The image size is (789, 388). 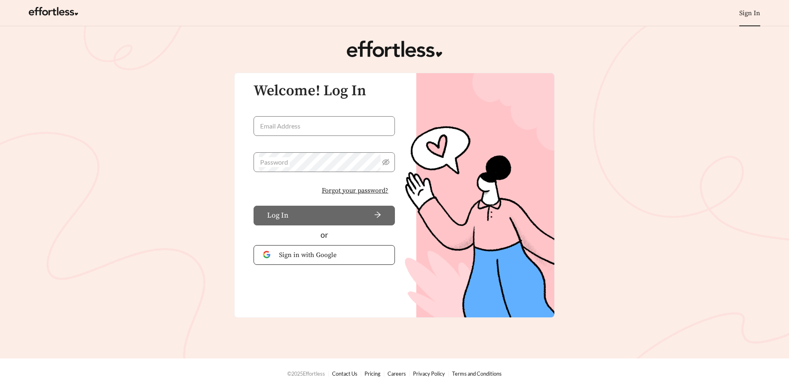 What do you see at coordinates (397, 374) in the screenshot?
I see `a: Careers` at bounding box center [397, 374].